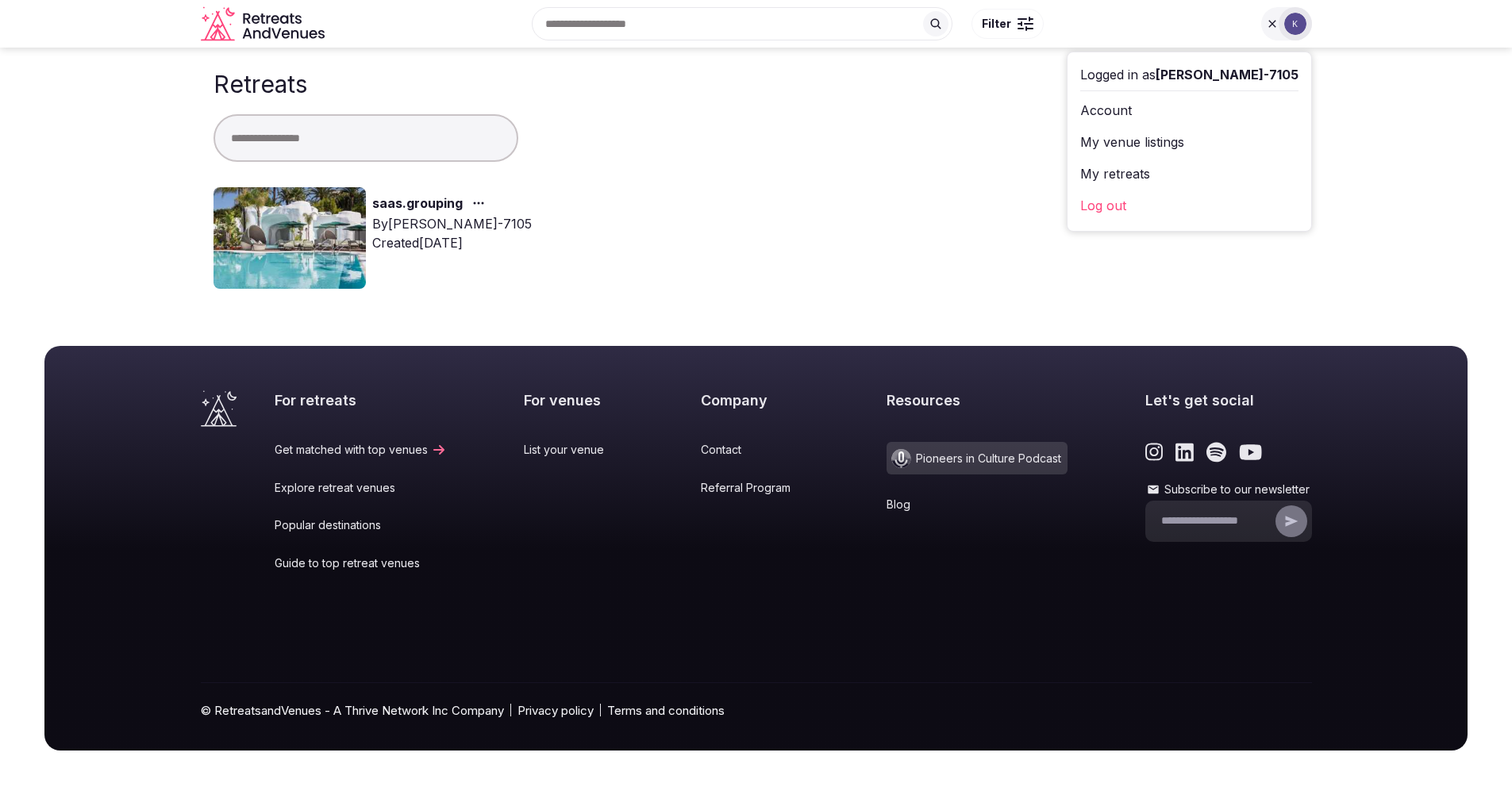 This screenshot has width=1512, height=787. Describe the element at coordinates (755, 487) in the screenshot. I see `a: Referral Program` at that location.